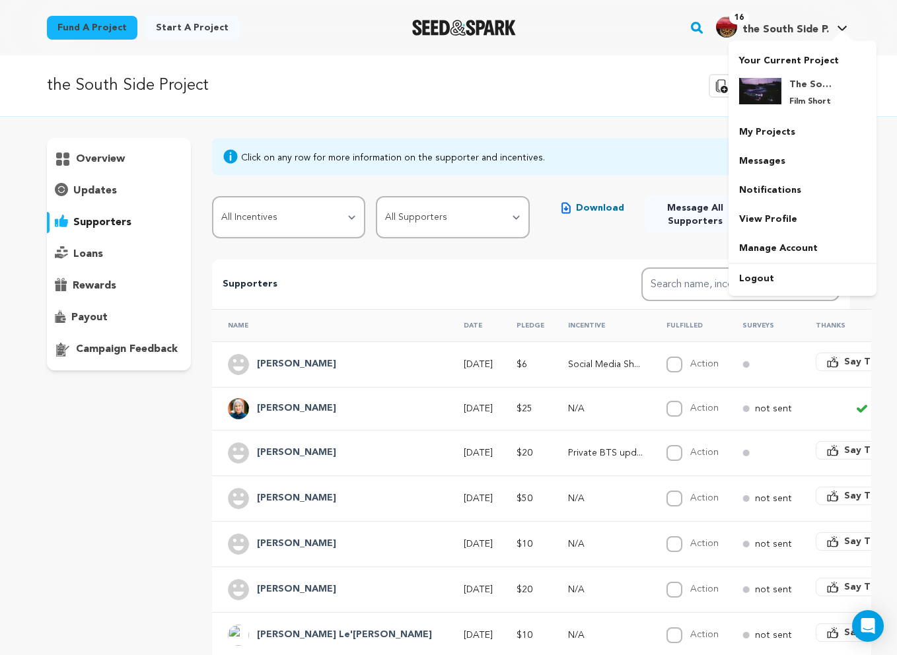 This screenshot has height=655, width=897. I want to click on button: Message All Supporters, so click(695, 215).